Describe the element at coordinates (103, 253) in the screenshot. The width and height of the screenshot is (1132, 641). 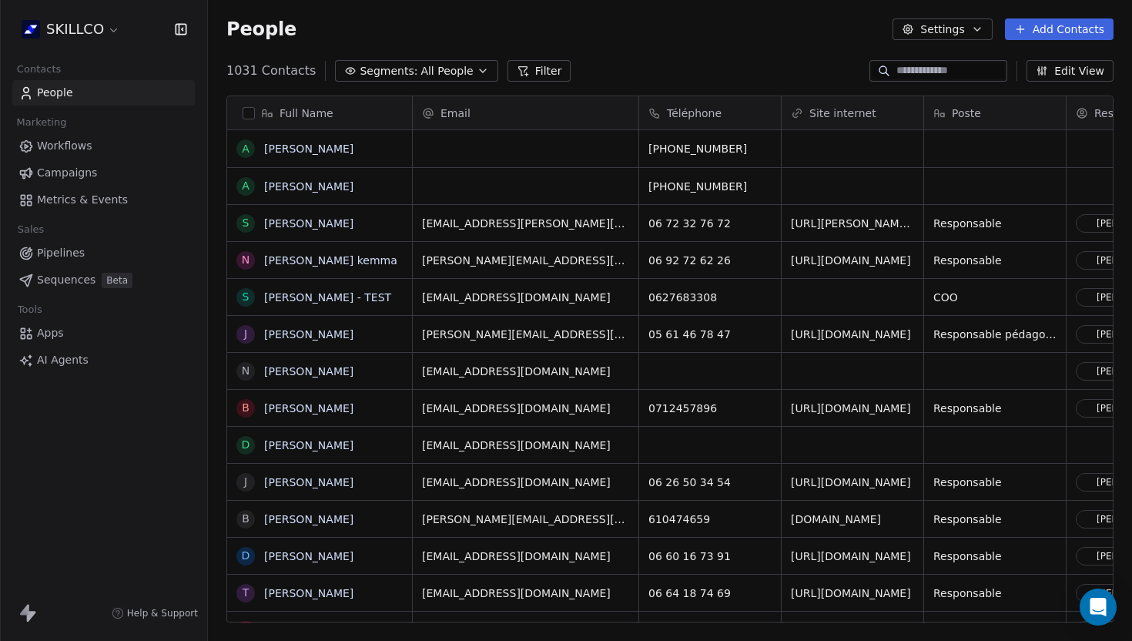
I see `a: Pipelines` at that location.